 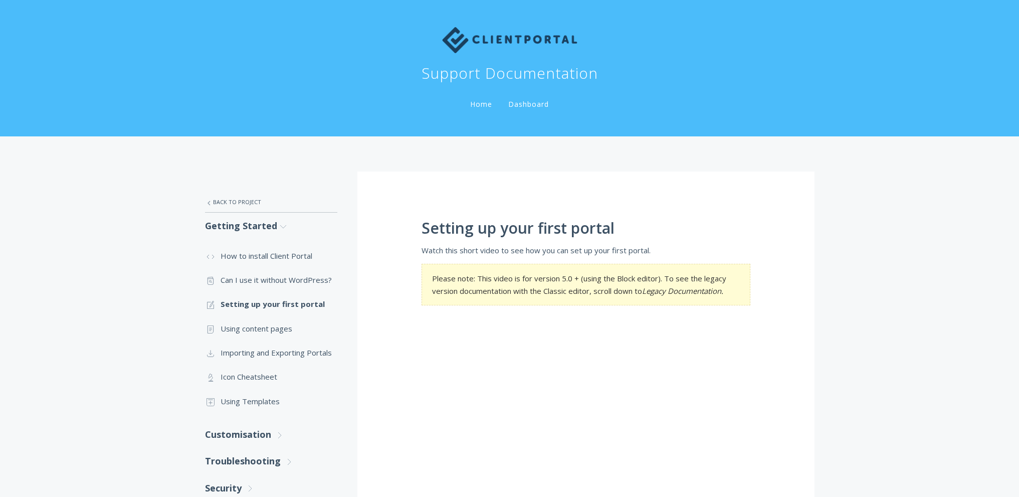 What do you see at coordinates (271, 434) in the screenshot?
I see `a: Customisation` at bounding box center [271, 434].